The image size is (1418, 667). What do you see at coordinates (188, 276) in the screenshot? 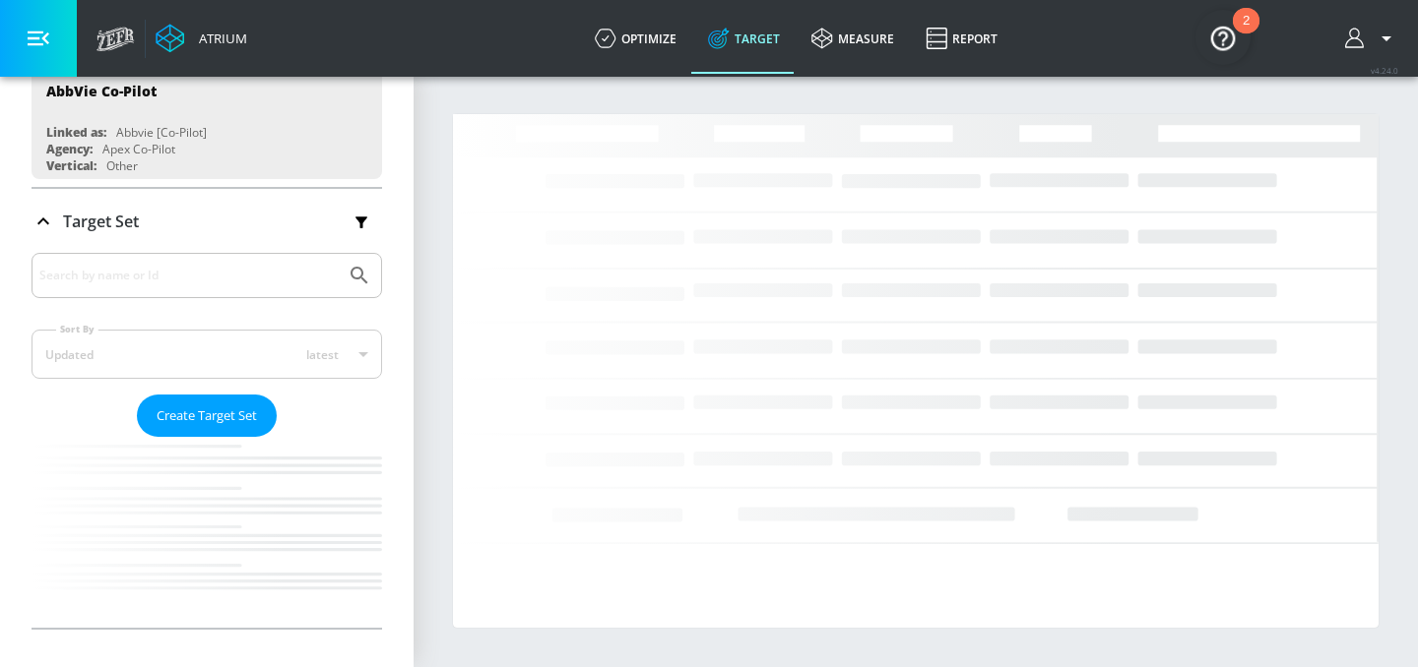
I see `input: Search by name or Id` at bounding box center [188, 276].